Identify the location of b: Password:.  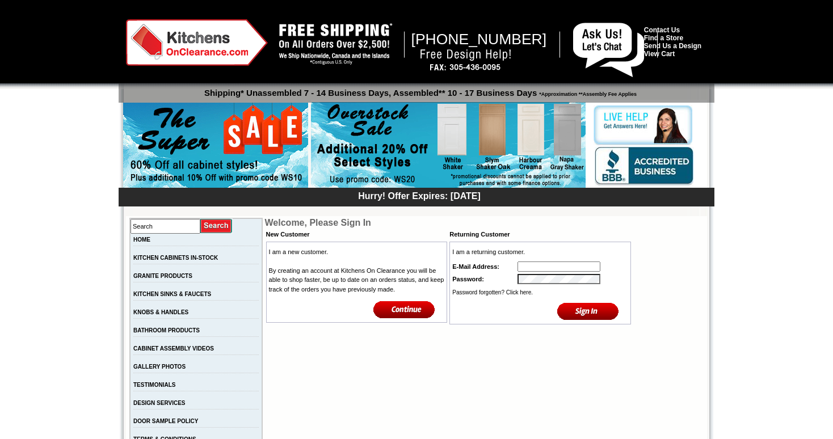
(468, 279).